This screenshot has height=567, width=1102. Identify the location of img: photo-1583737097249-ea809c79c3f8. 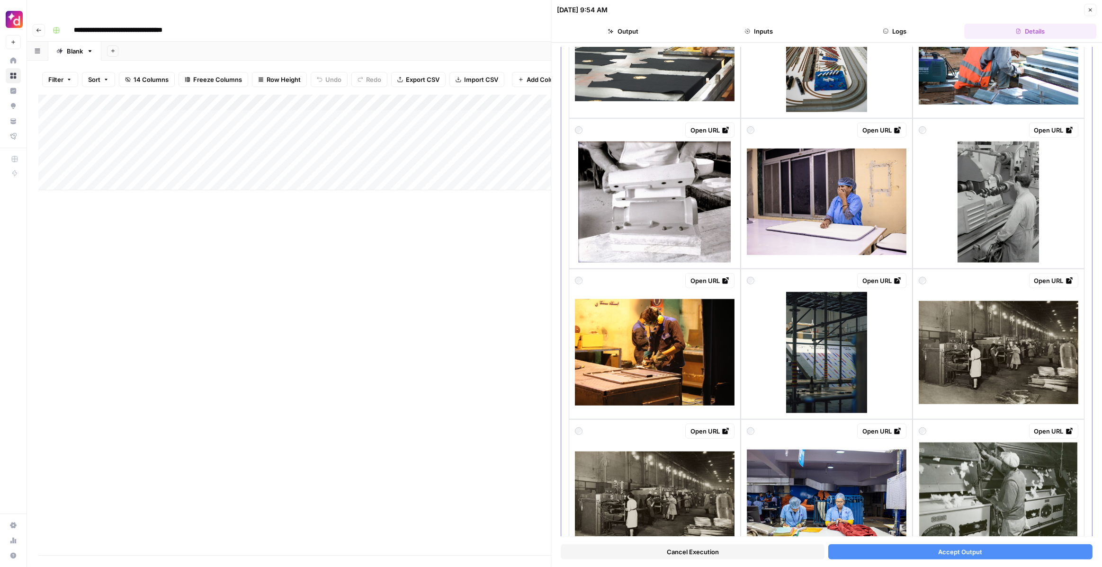
(998, 353).